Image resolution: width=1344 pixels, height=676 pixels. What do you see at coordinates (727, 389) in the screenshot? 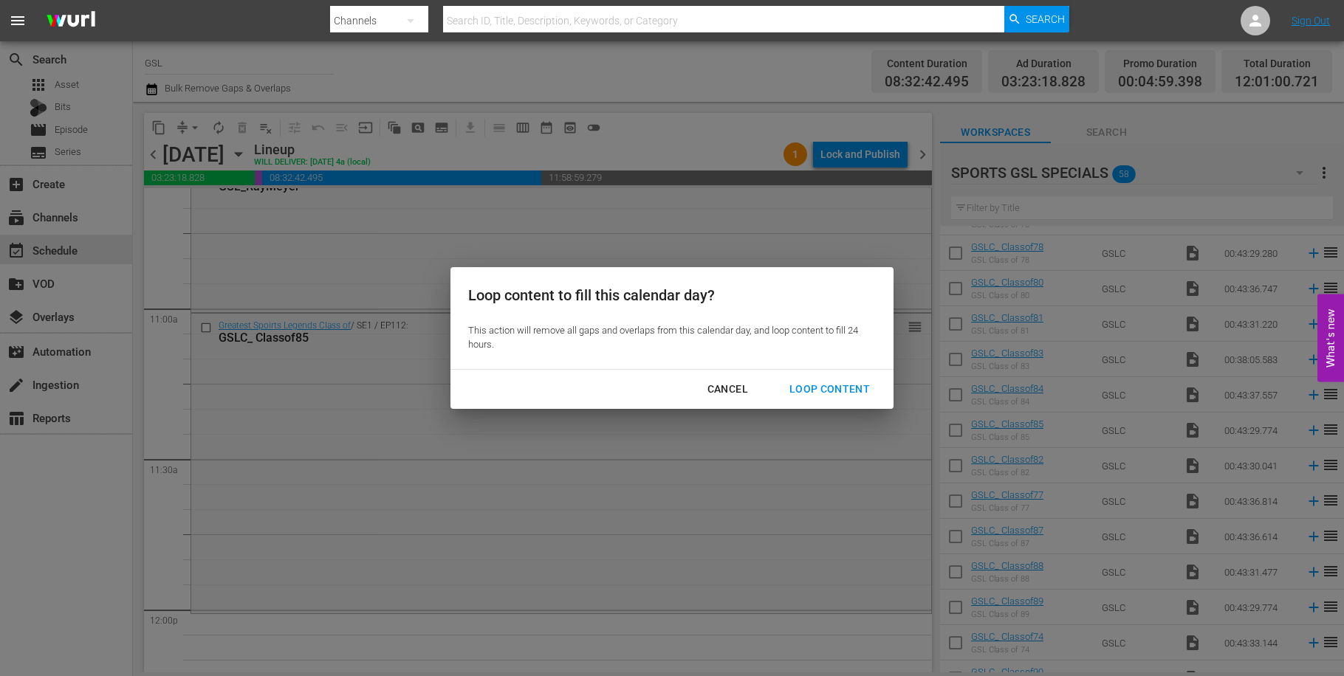
I see `button: Cancel` at bounding box center [727, 389].